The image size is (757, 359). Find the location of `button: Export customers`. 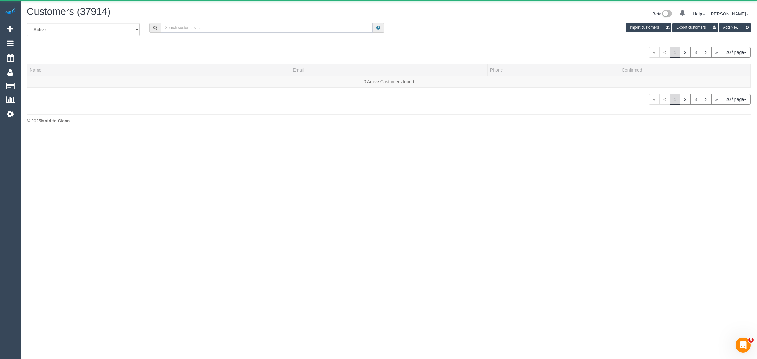

button: Export customers is located at coordinates (696, 27).